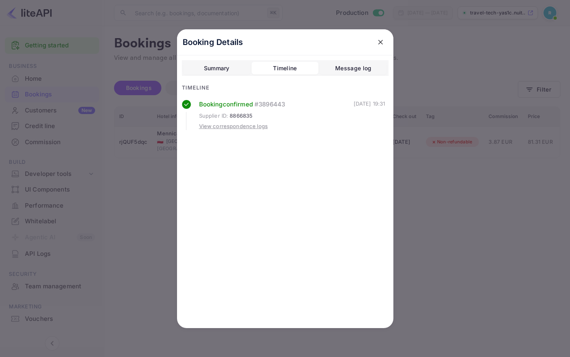 The width and height of the screenshot is (570, 357). Describe the element at coordinates (217, 68) in the screenshot. I see `div: Summary` at that location.